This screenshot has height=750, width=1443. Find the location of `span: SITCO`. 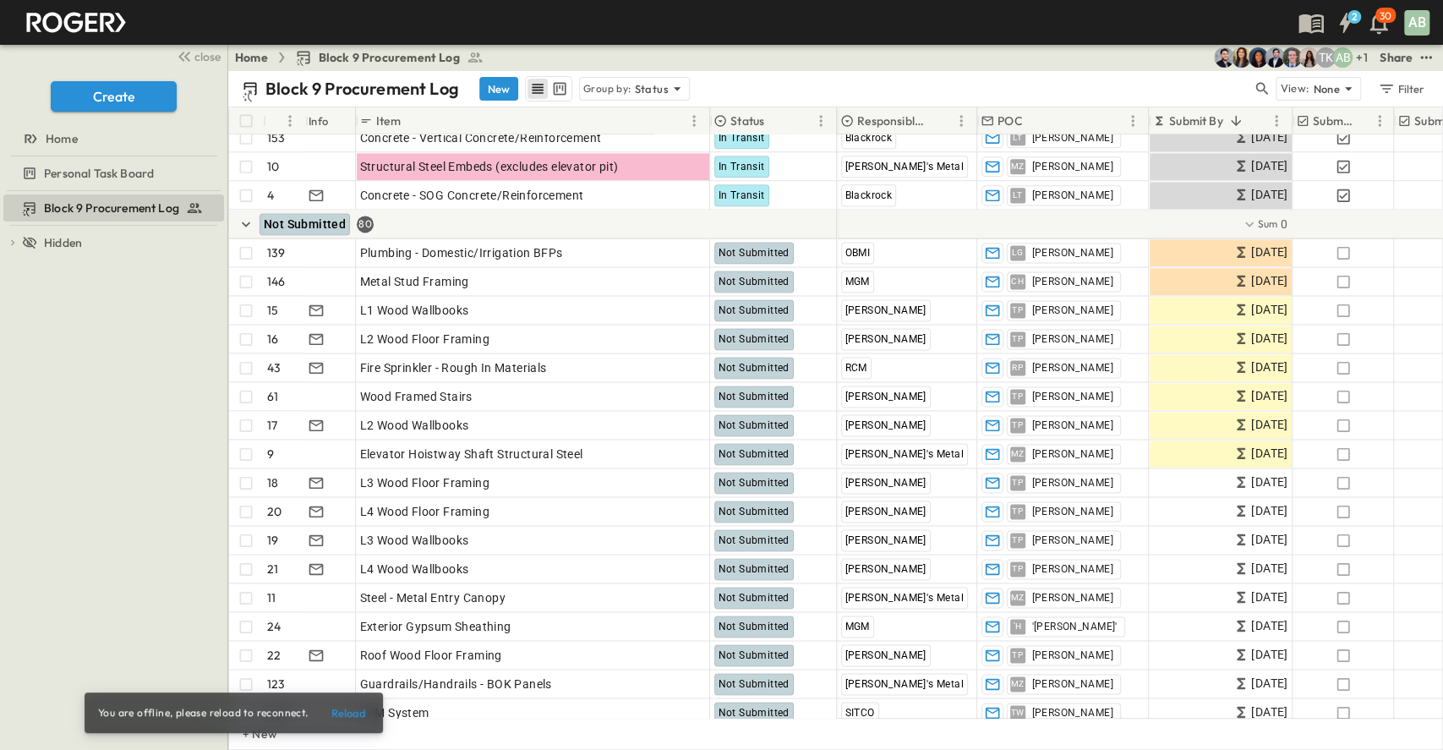

span: SITCO is located at coordinates (860, 713).